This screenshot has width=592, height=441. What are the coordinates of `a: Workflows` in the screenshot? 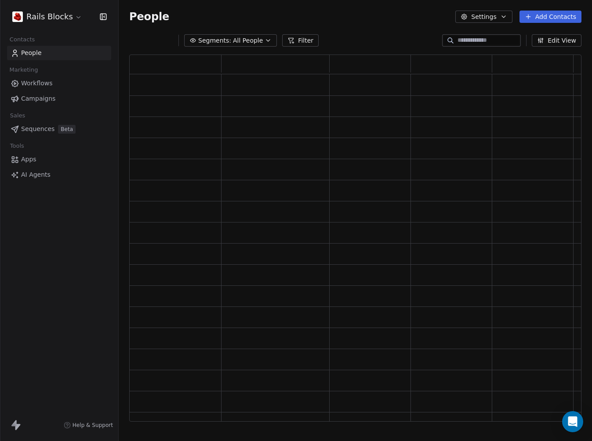 It's located at (59, 83).